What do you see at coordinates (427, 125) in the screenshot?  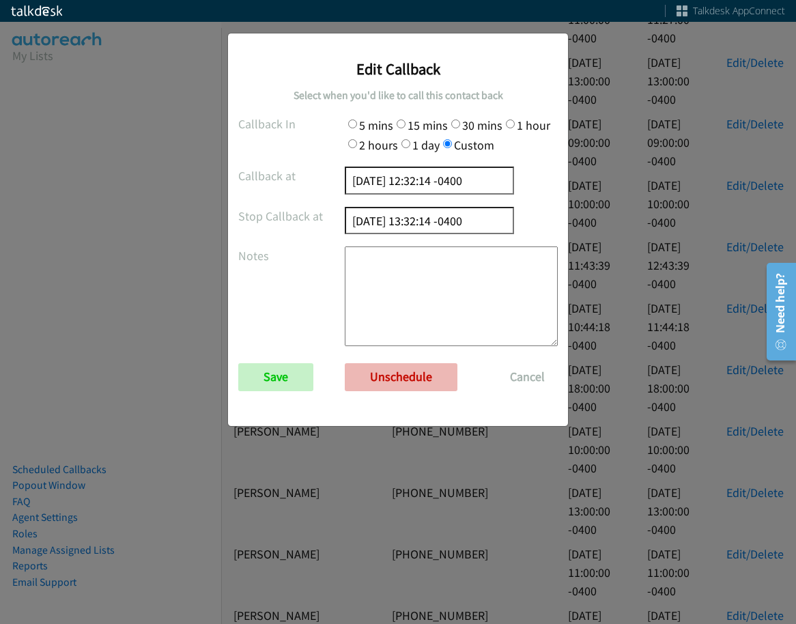 I see `label: 15 mins` at bounding box center [427, 125].